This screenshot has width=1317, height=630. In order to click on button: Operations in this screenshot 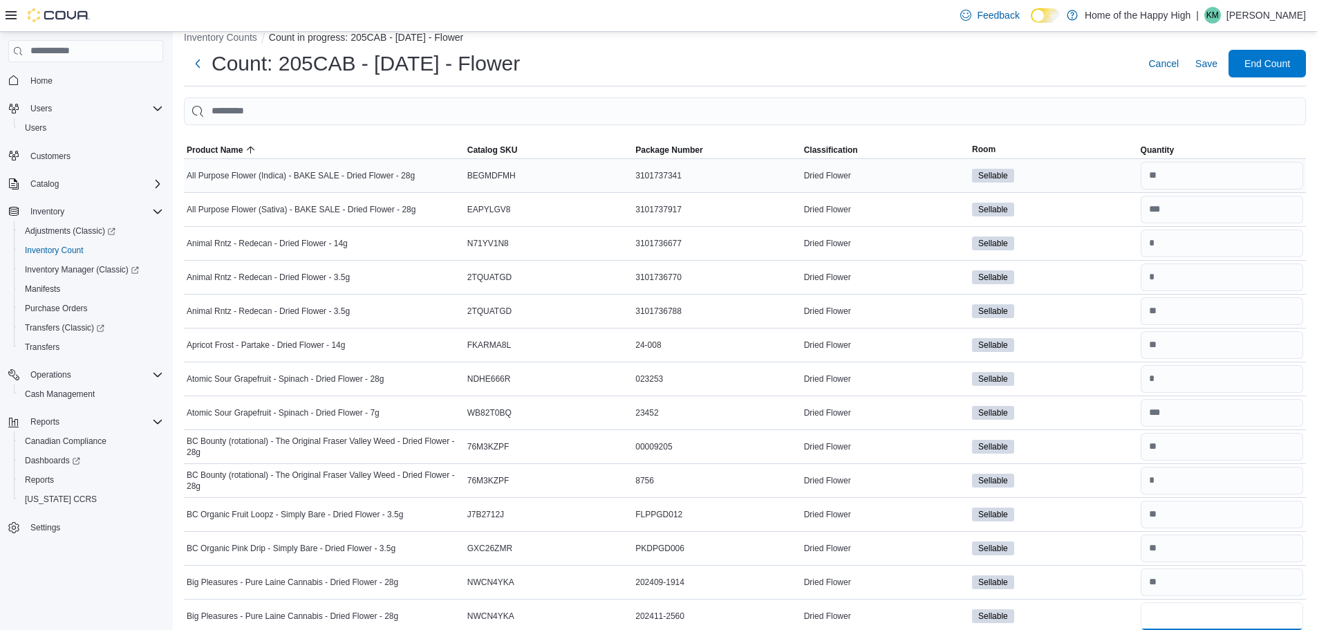, I will do `click(50, 375)`.